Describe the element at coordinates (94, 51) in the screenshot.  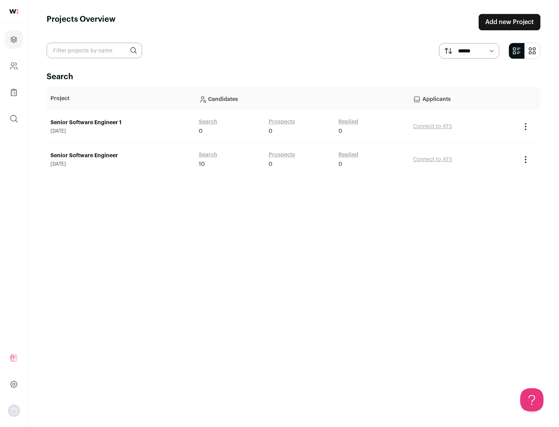
I see `input: Filter projects by name` at that location.